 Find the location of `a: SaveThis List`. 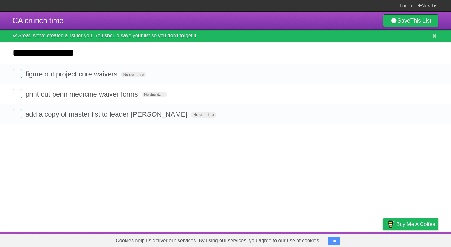

a: SaveThis List is located at coordinates (411, 21).